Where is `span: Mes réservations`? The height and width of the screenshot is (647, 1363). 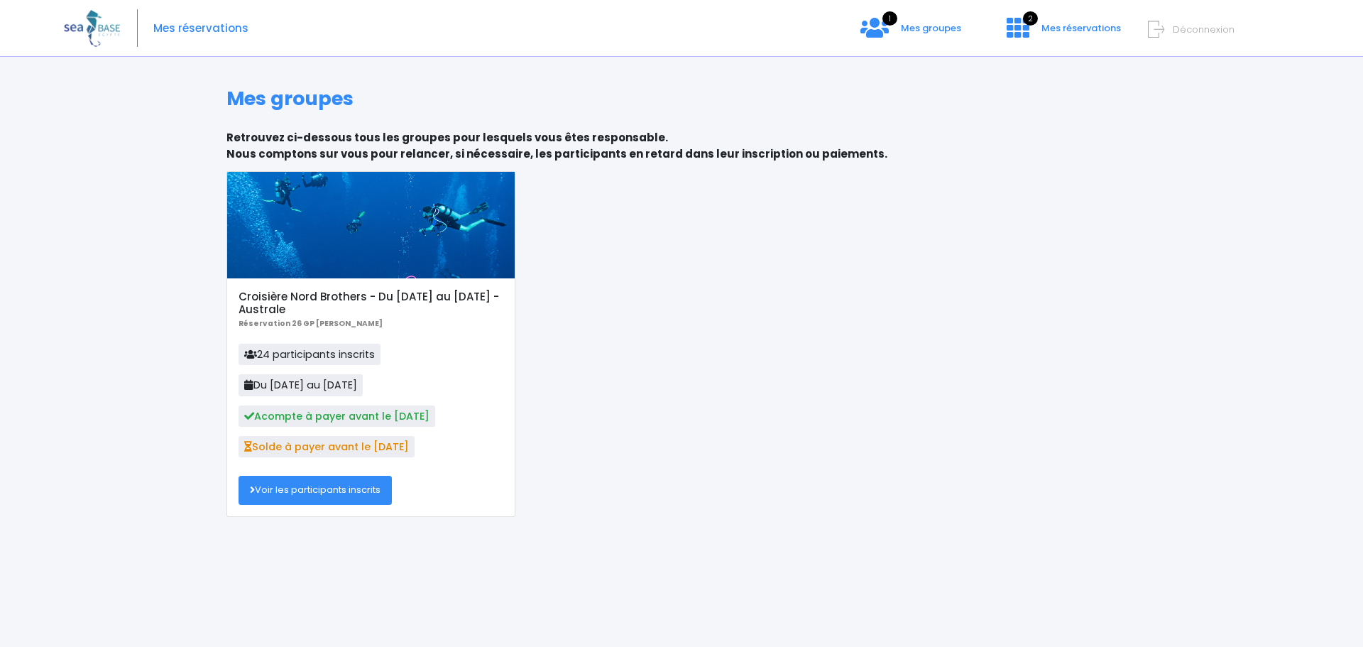 span: Mes réservations is located at coordinates (1081, 28).